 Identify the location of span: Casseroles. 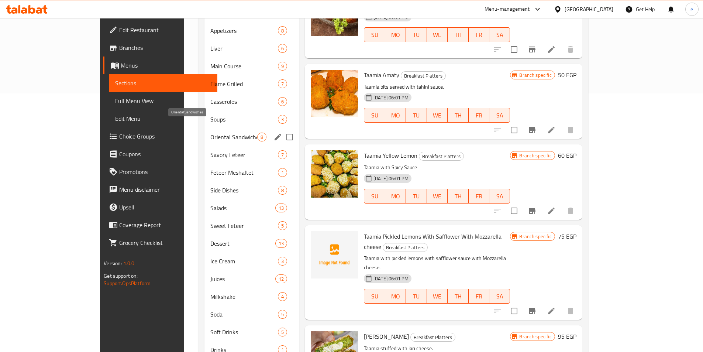
(244, 102).